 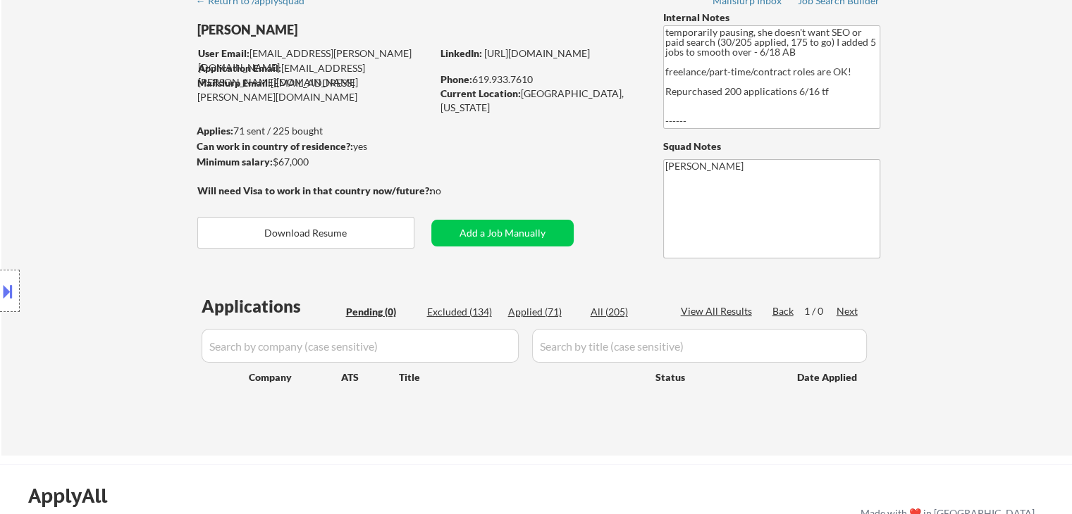 I want to click on button: Download Resume, so click(x=306, y=232).